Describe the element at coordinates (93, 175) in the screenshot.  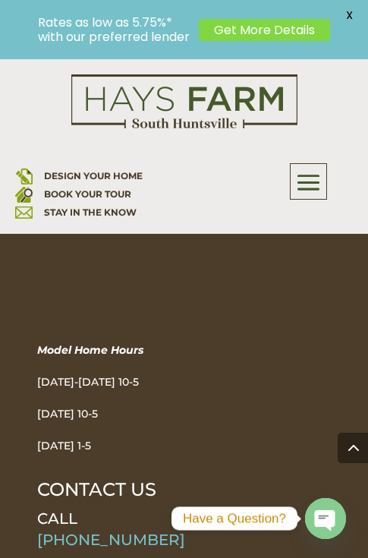
I see `a: DESIGN YOUR HOME` at that location.